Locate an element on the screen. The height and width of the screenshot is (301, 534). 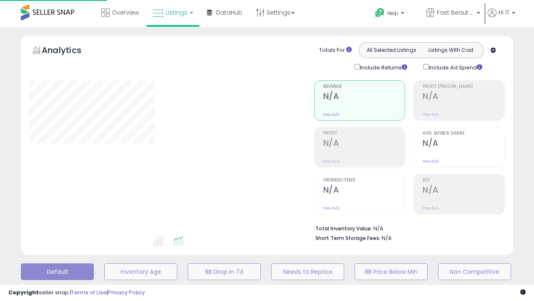
div: Include Returns is located at coordinates (383, 67).